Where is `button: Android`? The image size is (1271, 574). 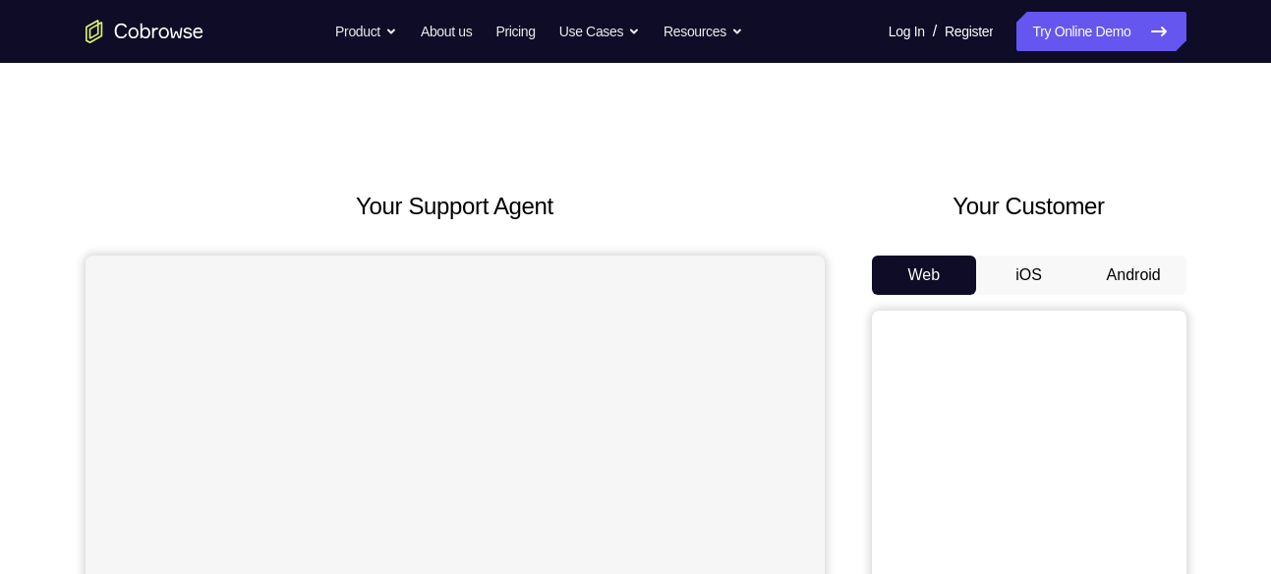
button: Android is located at coordinates (1133, 275).